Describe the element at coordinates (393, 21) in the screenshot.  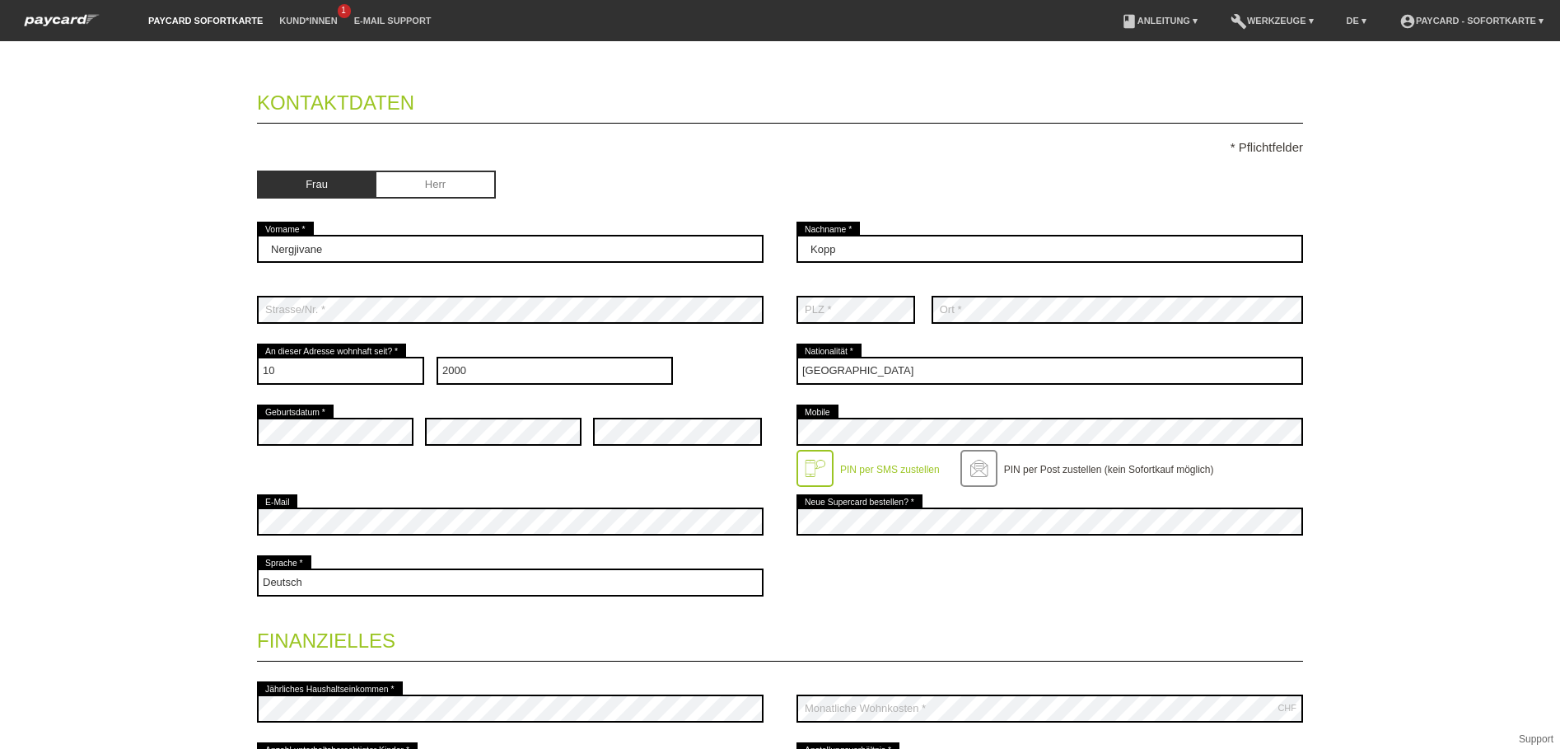
I see `a: E-Mail Support` at that location.